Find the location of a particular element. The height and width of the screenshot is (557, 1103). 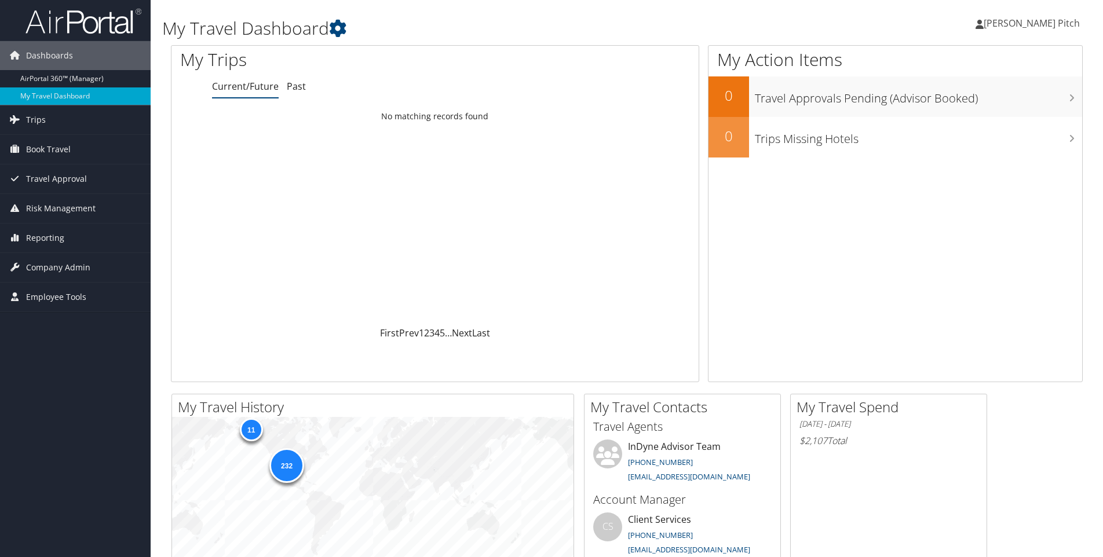

span: Employee Tools is located at coordinates (56, 297).